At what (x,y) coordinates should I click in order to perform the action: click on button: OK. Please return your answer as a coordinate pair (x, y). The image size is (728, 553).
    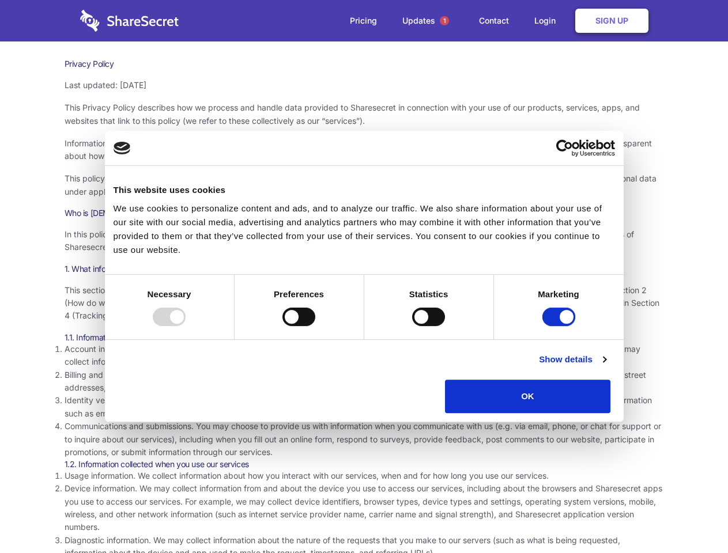
    Looking at the image, I should click on (527, 396).